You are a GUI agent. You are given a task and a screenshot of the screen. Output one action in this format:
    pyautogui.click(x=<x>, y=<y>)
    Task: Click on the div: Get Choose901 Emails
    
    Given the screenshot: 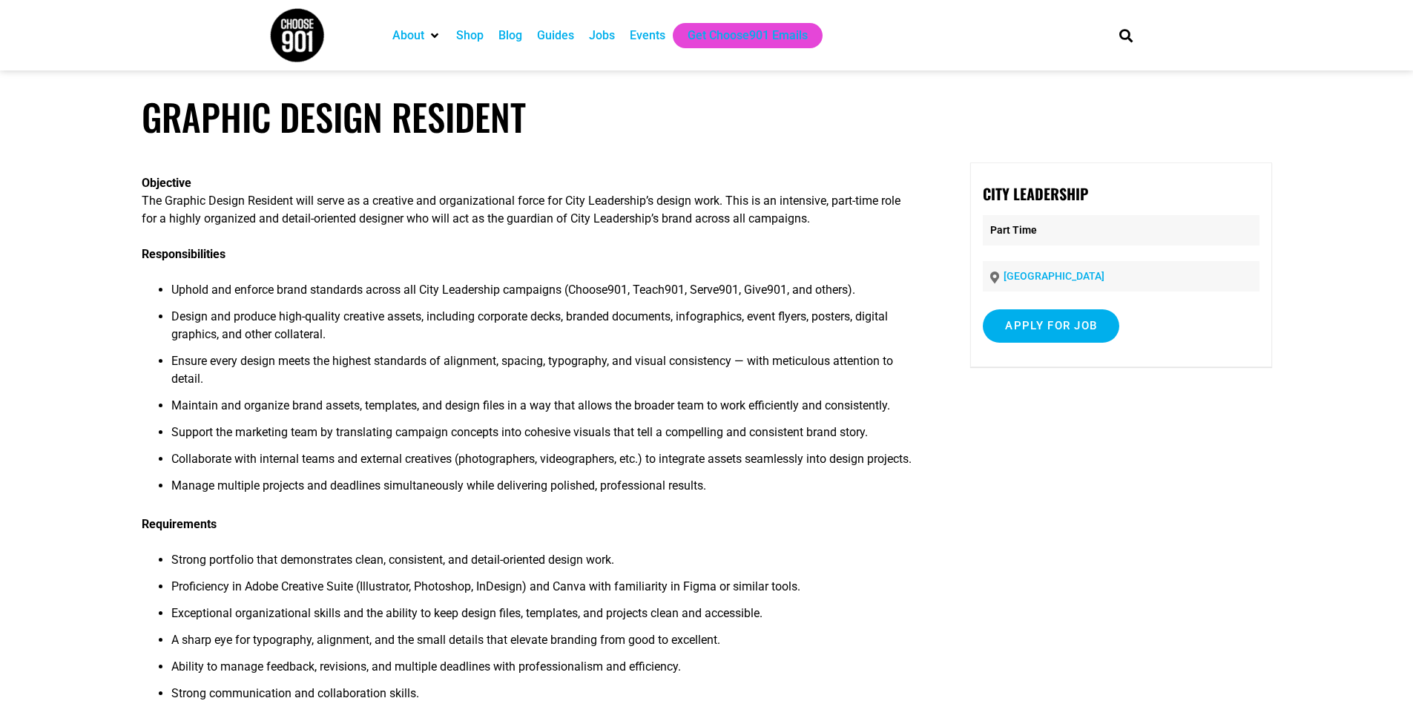 What is the action you would take?
    pyautogui.click(x=747, y=36)
    